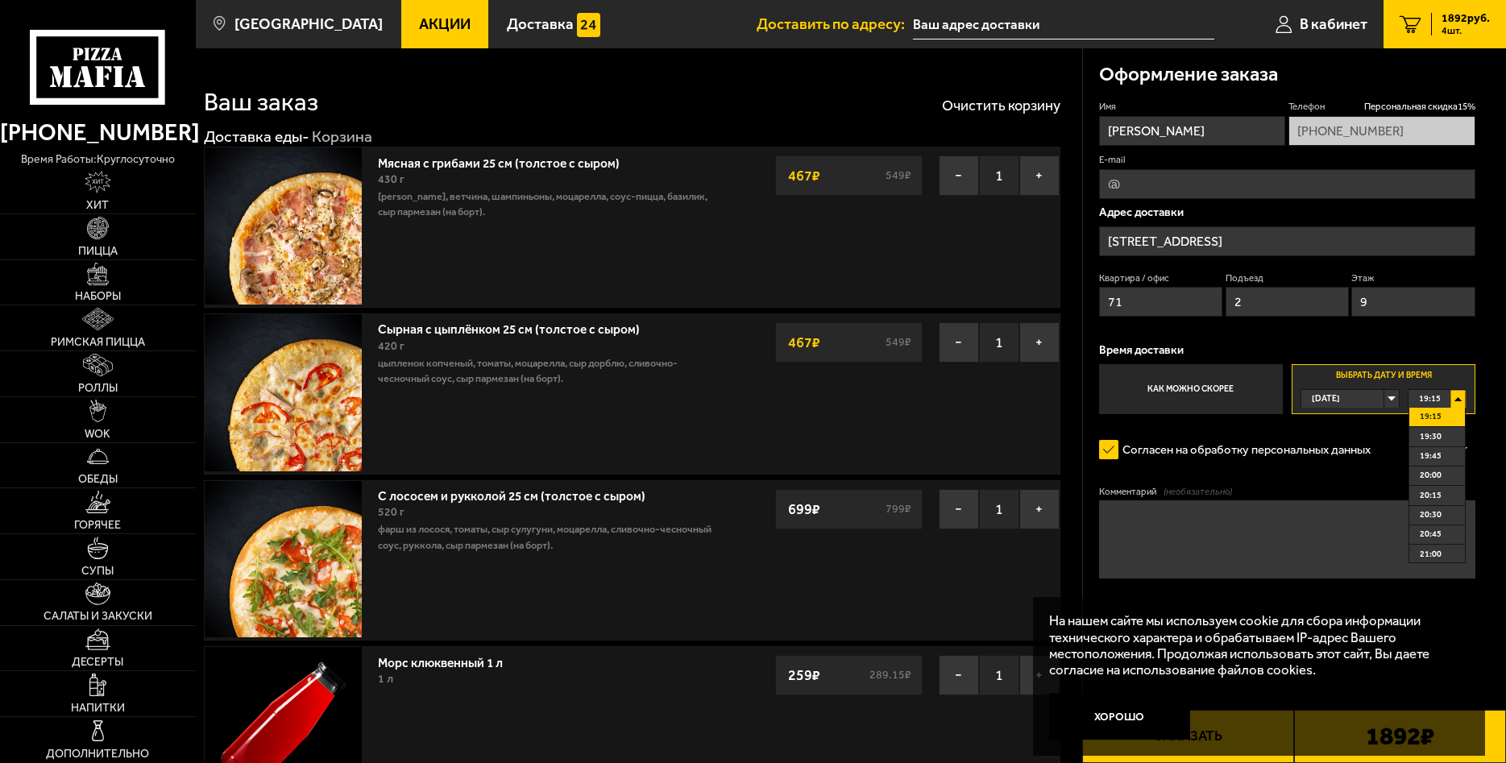  Describe the element at coordinates (256, 136) in the screenshot. I see `a: Доставка еды-` at that location.